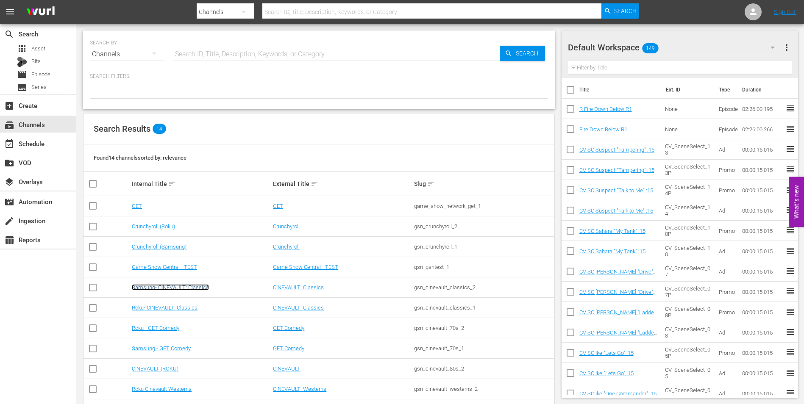  I want to click on th: Ext. ID, so click(687, 90).